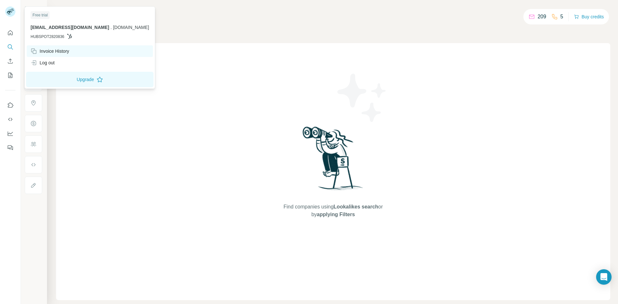 The image size is (618, 304). I want to click on button: Quick start, so click(10, 33).